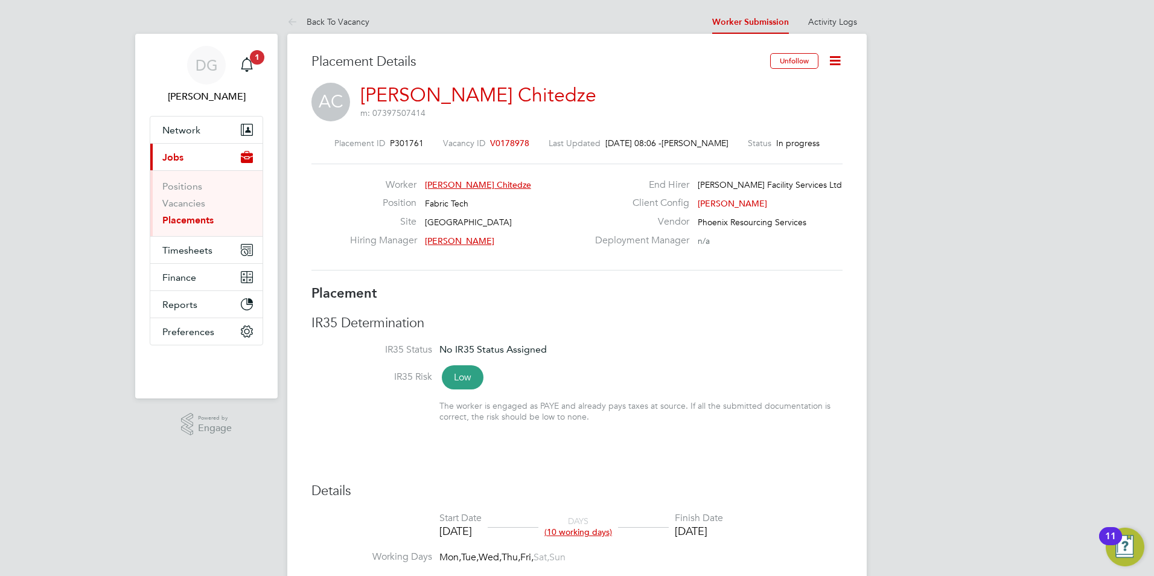 The image size is (1154, 576). Describe the element at coordinates (257, 57) in the screenshot. I see `span: 1` at that location.